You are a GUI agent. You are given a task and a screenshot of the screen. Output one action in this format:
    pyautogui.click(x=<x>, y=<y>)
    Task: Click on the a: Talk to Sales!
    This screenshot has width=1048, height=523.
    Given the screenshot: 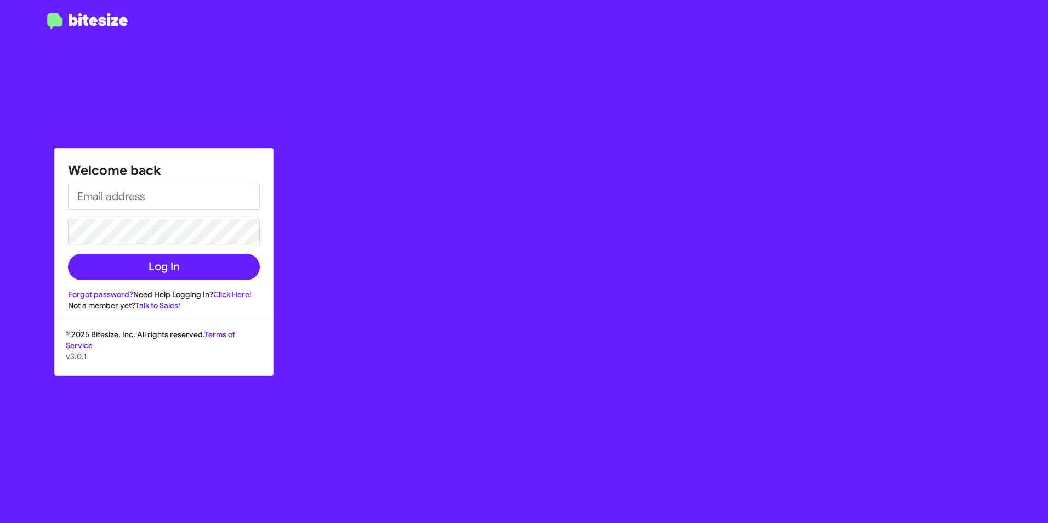 What is the action you would take?
    pyautogui.click(x=158, y=305)
    